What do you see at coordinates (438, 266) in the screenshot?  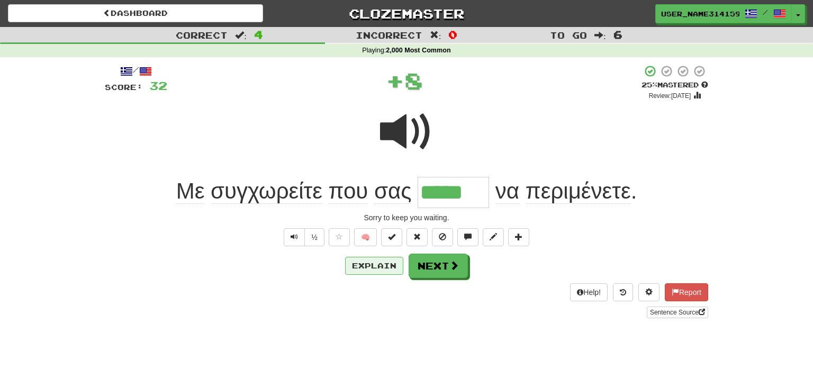 I see `button: Next` at bounding box center [438, 266].